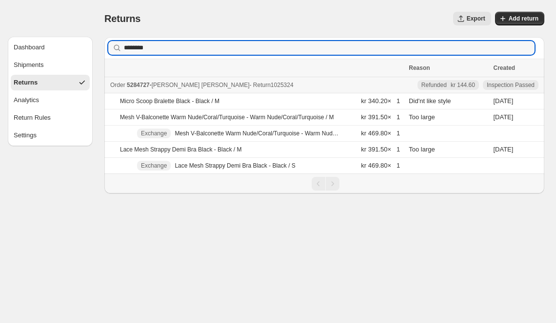 The image size is (556, 323). I want to click on span: Reason, so click(419, 68).